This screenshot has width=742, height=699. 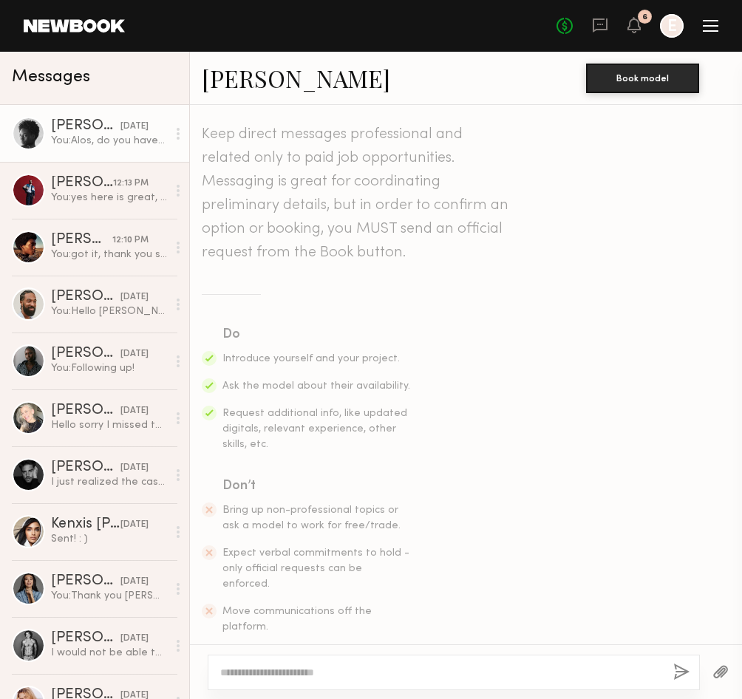 What do you see at coordinates (109, 538) in the screenshot?
I see `div: Sent! : )` at bounding box center [109, 538].